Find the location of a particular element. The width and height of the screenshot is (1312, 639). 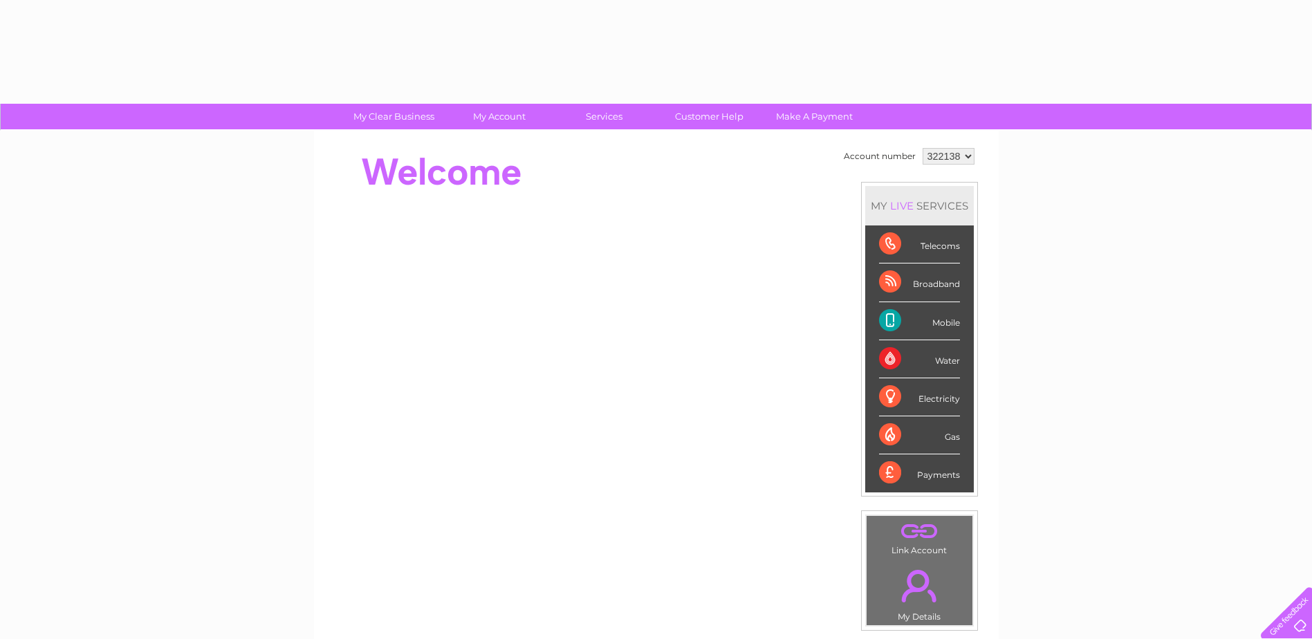

div: Water is located at coordinates (919, 359).